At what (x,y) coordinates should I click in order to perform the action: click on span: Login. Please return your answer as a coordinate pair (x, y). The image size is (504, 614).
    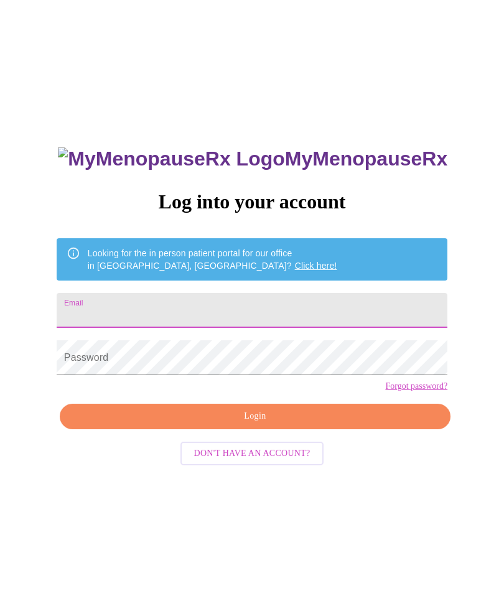
    Looking at the image, I should click on (255, 416).